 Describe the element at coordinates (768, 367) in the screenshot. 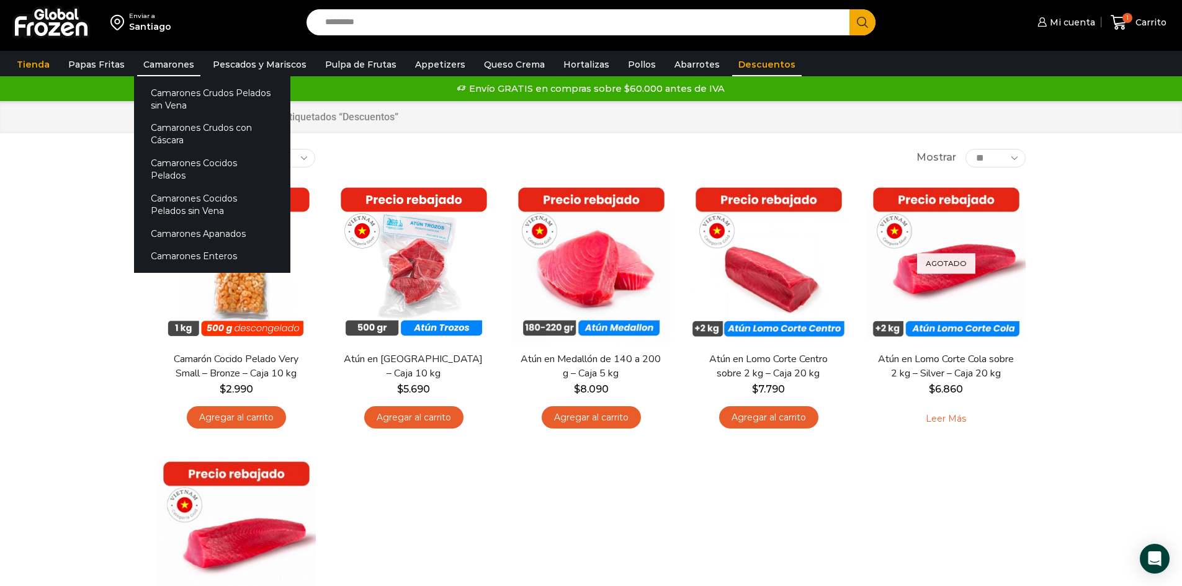

I see `a: Atún en Lomo Corte Centro sobre 2 kg – Caja 20 kg` at that location.